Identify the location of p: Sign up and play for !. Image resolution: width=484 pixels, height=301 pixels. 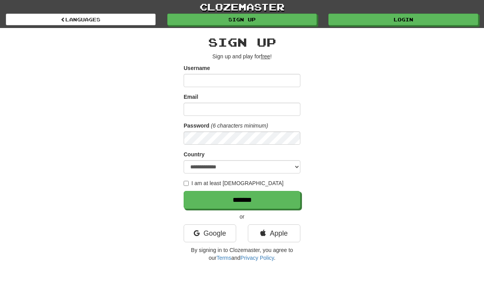
(242, 56).